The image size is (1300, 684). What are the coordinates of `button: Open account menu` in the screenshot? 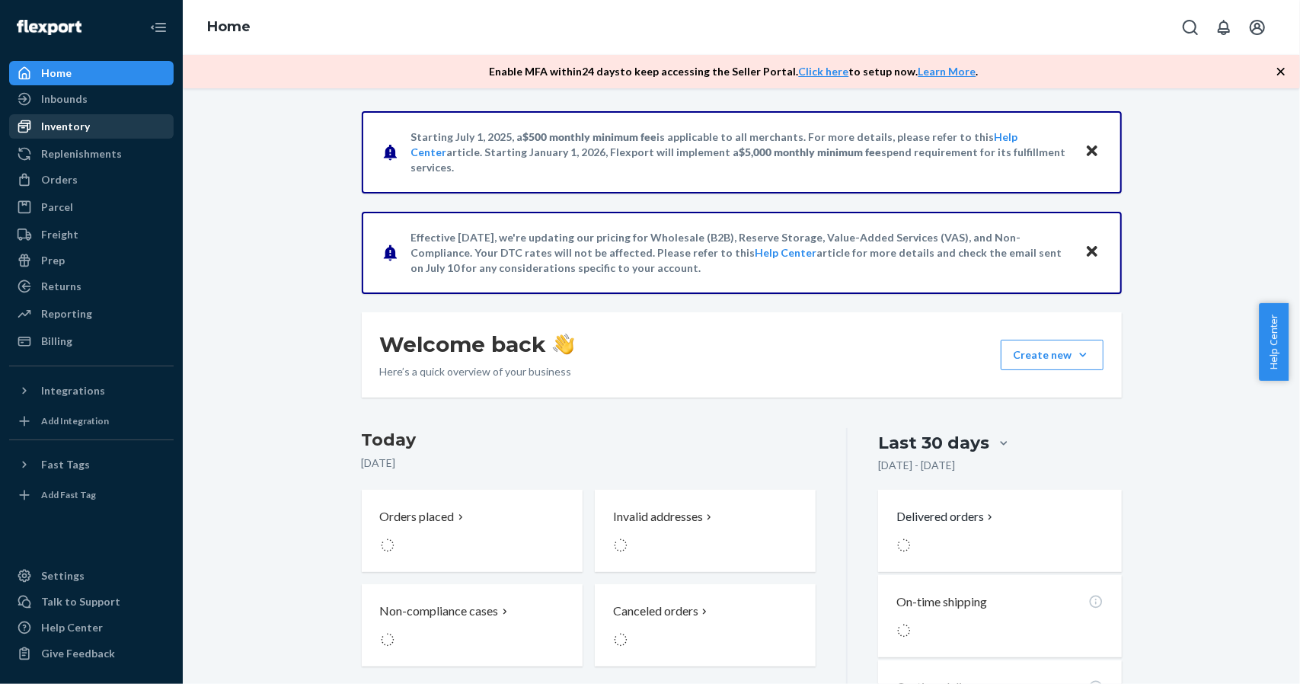 It's located at (1257, 27).